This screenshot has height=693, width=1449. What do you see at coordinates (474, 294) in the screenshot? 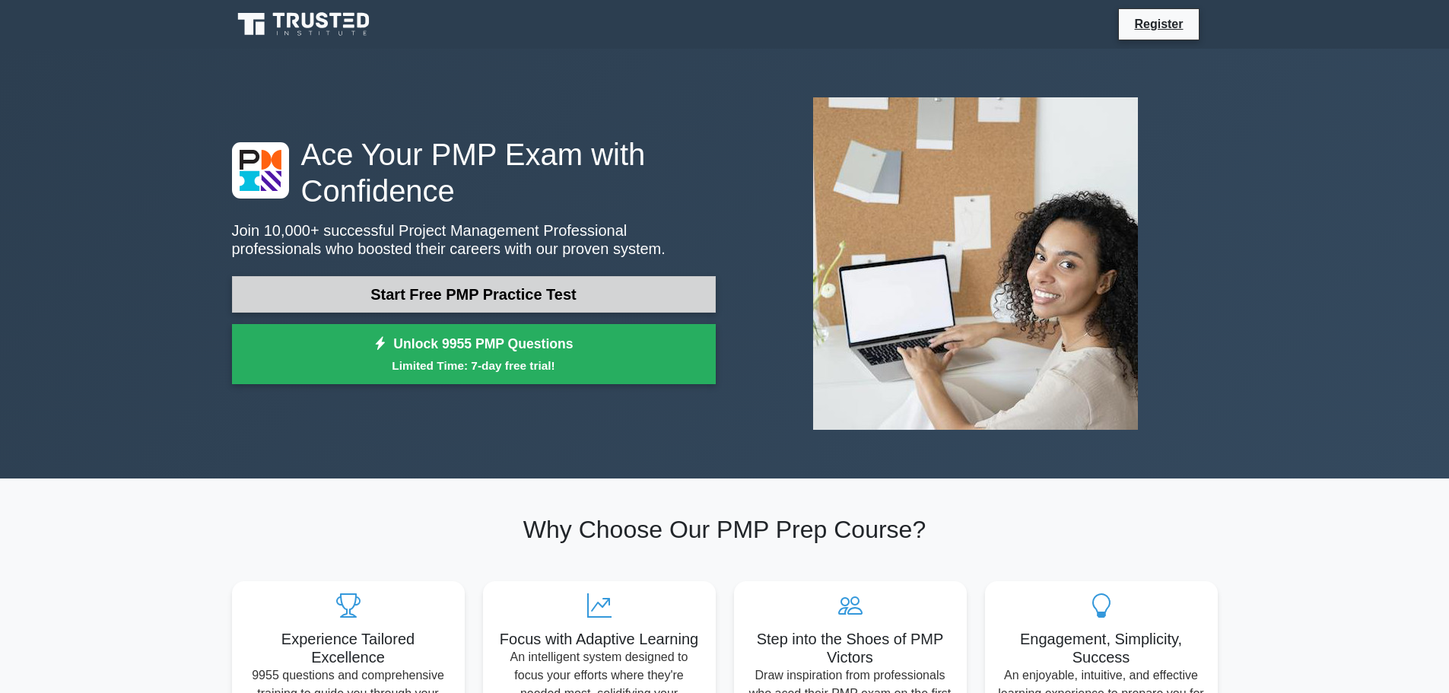
I see `a: Start Free PMP Practice Test` at bounding box center [474, 294].